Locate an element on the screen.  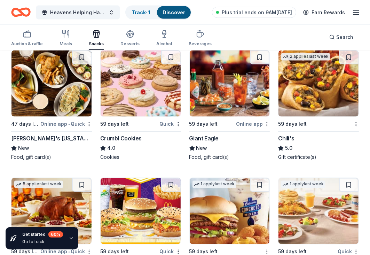
span: 4.0 is located at coordinates (111, 148).